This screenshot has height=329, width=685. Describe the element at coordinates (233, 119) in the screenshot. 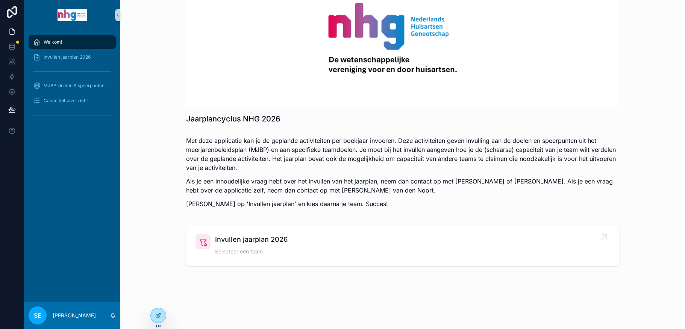

I see `h1: Jaarplancyclus NHG 2026` at that location.